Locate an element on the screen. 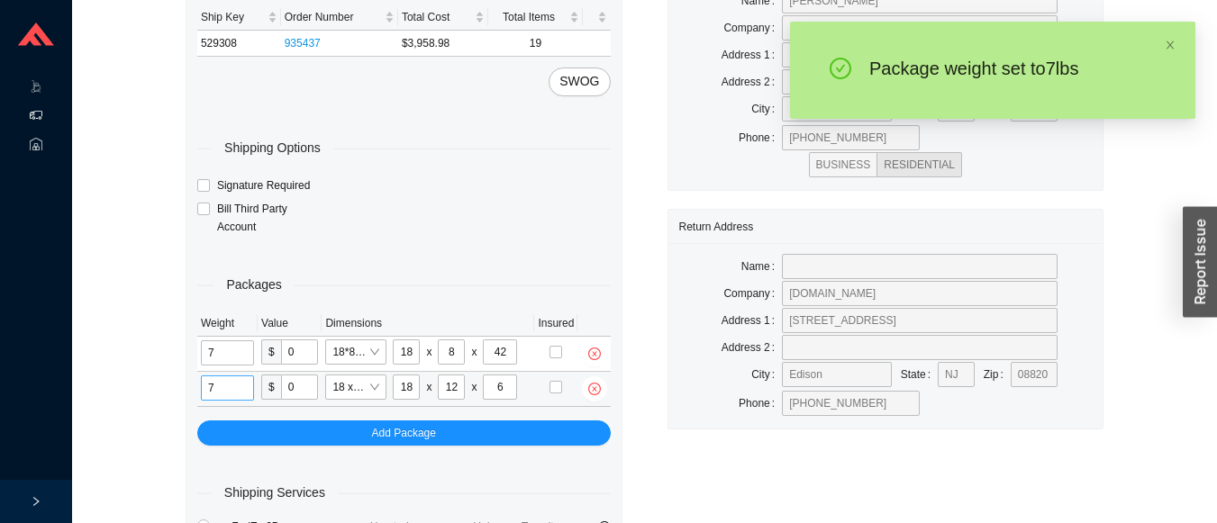  span: Signature Required is located at coordinates (263, 186).